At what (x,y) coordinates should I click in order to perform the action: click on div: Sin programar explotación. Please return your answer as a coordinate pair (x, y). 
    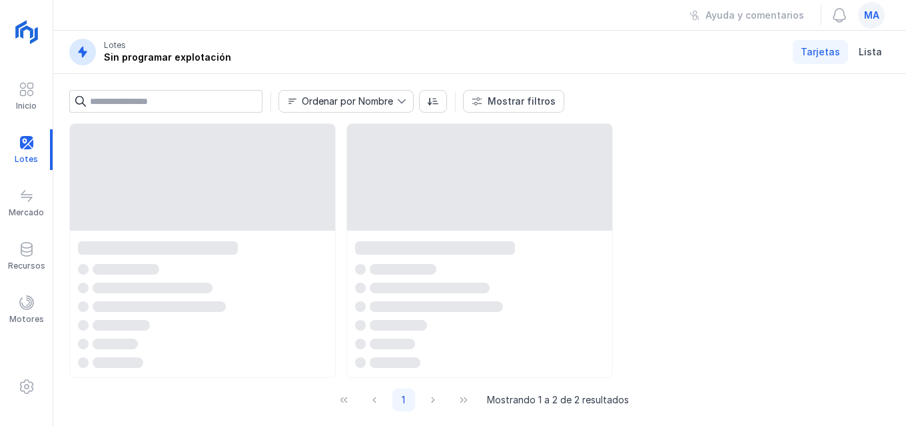
    Looking at the image, I should click on (167, 57).